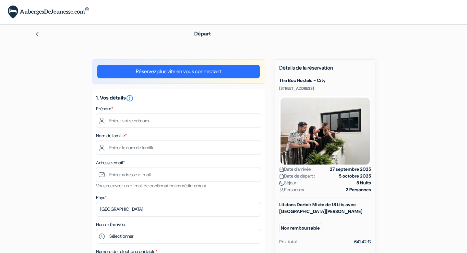  I want to click on div: 641,42 €, so click(363, 241).